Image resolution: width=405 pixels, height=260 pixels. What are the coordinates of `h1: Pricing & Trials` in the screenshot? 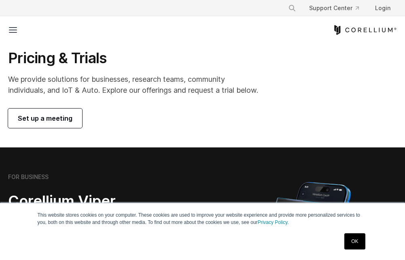 It's located at (135, 58).